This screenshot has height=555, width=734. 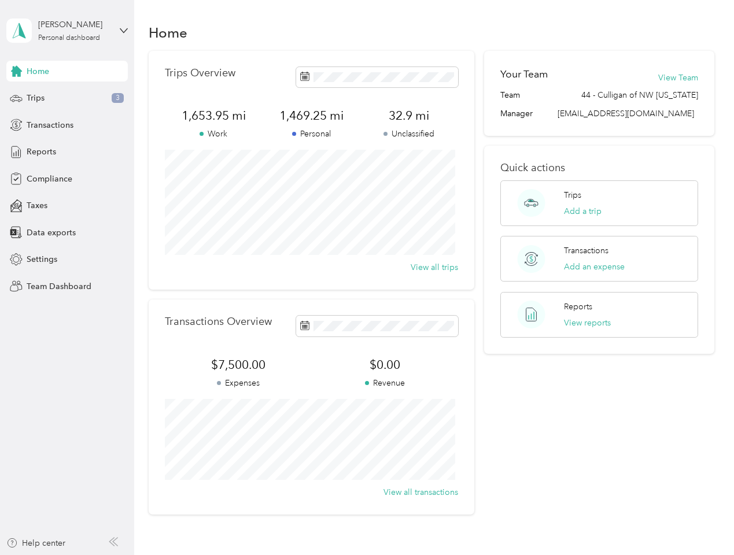 What do you see at coordinates (582, 211) in the screenshot?
I see `button: Add a trip` at bounding box center [582, 211].